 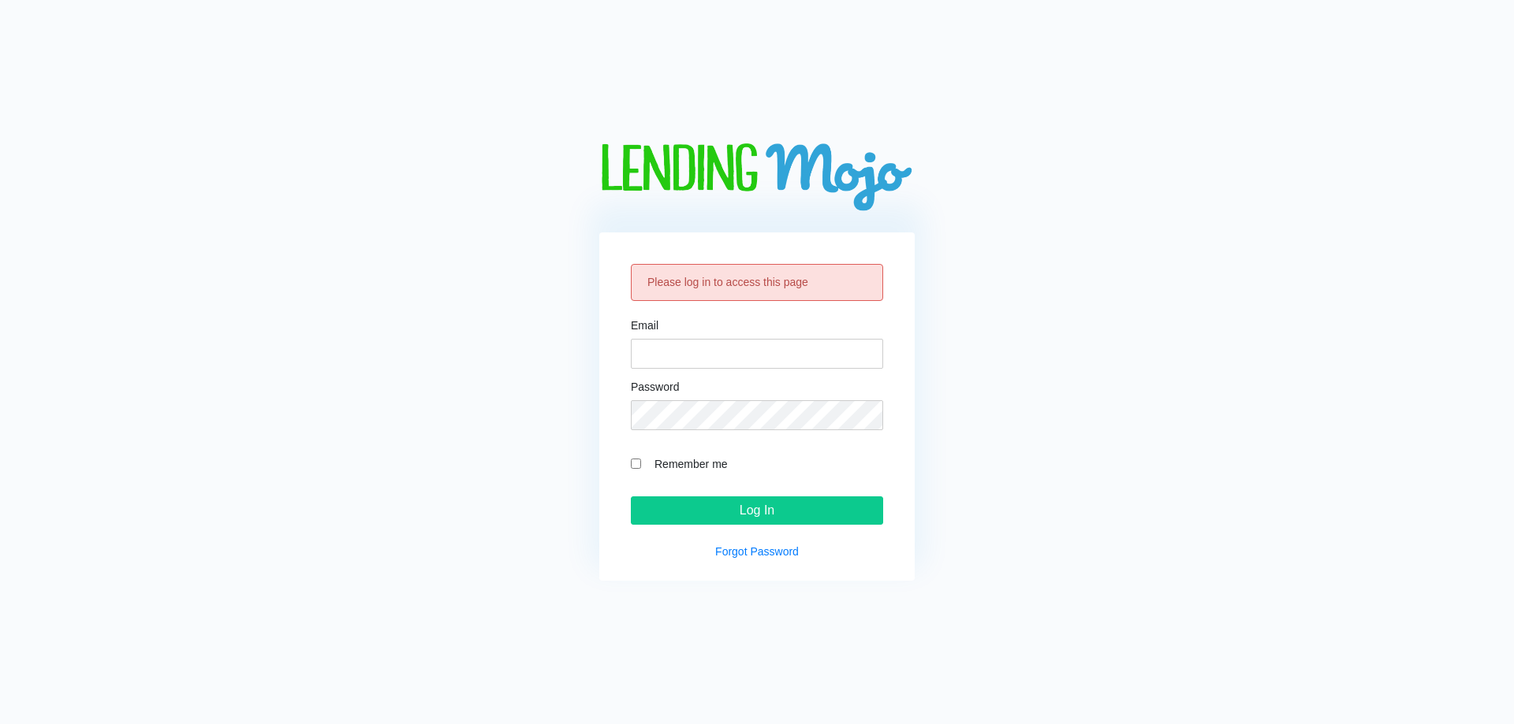 I want to click on input: Log In, so click(x=757, y=511).